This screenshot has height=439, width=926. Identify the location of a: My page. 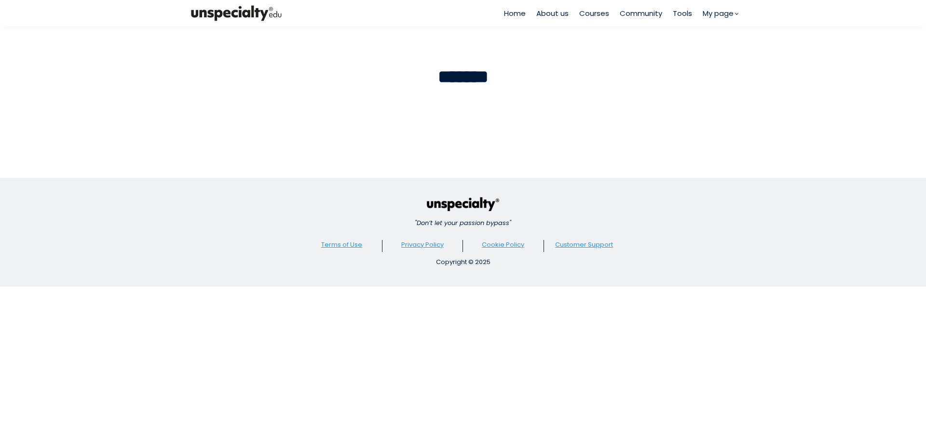
(720, 13).